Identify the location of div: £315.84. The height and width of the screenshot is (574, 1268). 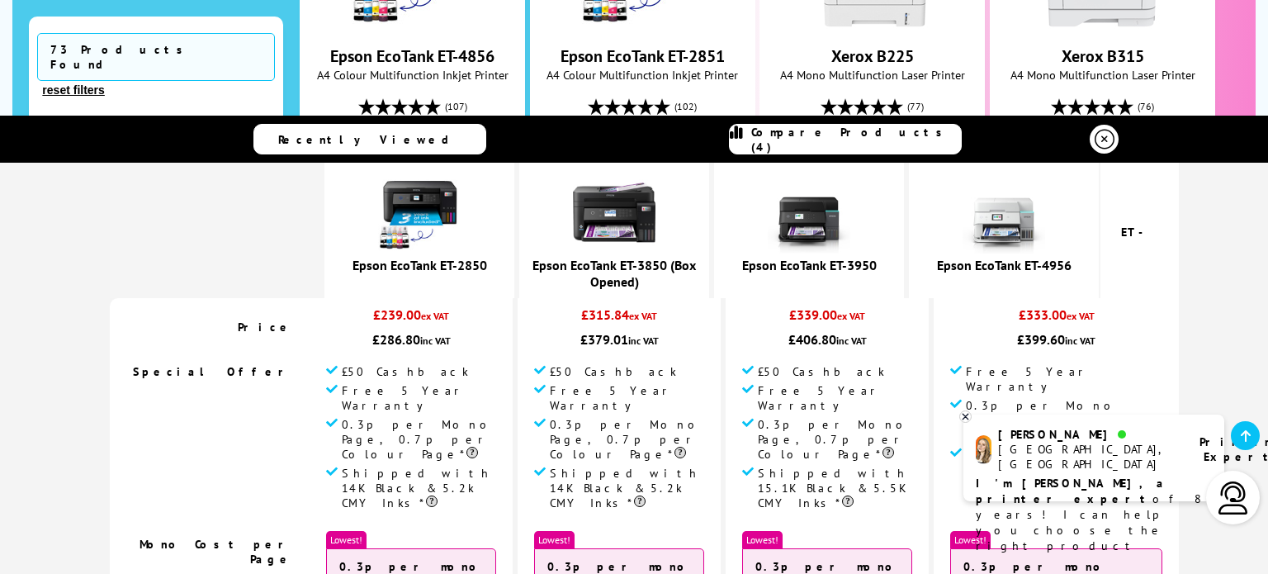
(619, 319).